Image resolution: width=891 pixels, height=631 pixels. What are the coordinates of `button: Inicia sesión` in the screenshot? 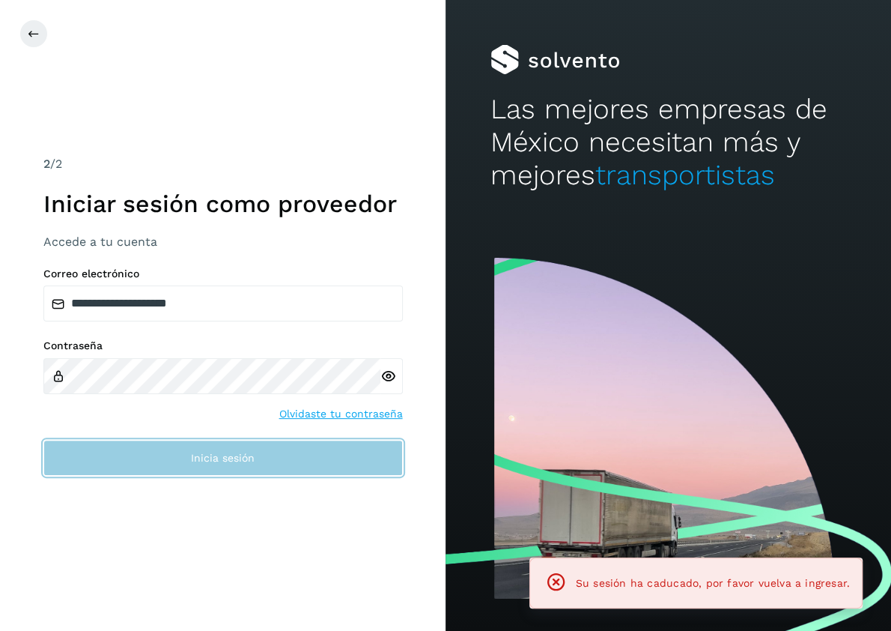 It's located at (223, 458).